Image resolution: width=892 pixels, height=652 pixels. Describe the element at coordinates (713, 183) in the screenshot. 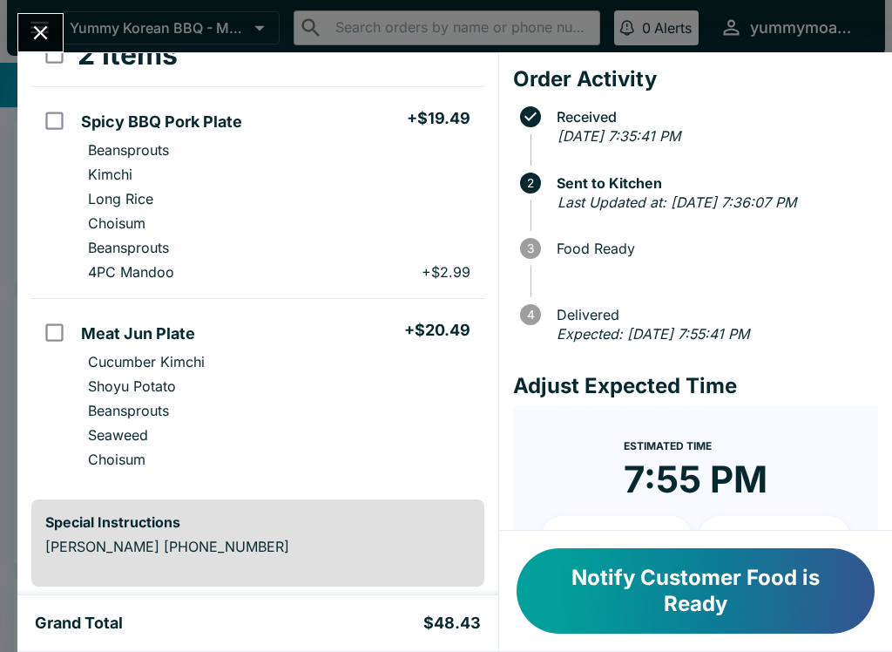

I see `span: Sent to Kitchen` at that location.